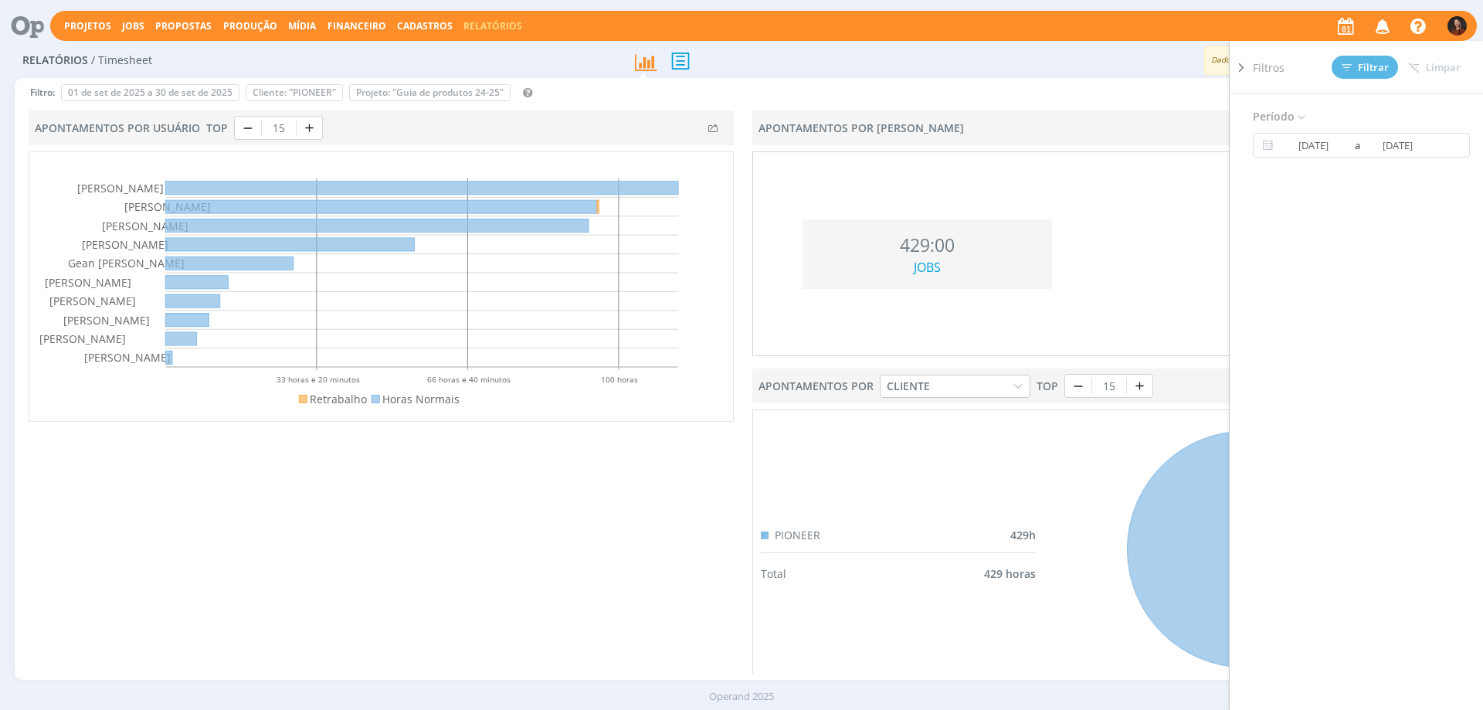  Describe the element at coordinates (1009, 573) in the screenshot. I see `span: 429 horas` at that location.